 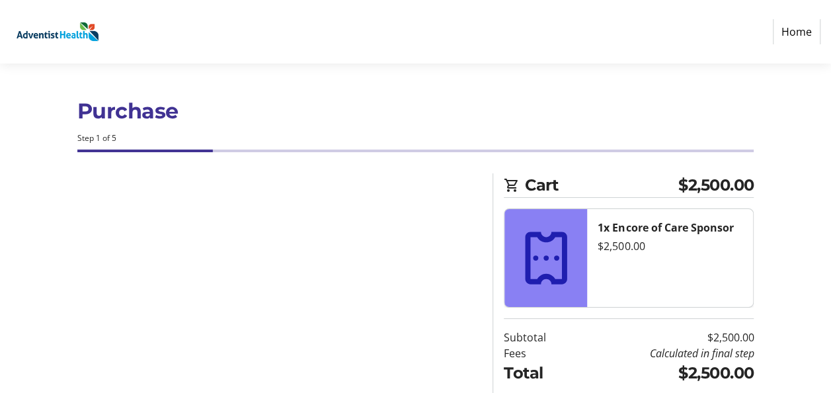 What do you see at coordinates (539, 353) in the screenshot?
I see `td: Fees` at bounding box center [539, 353].